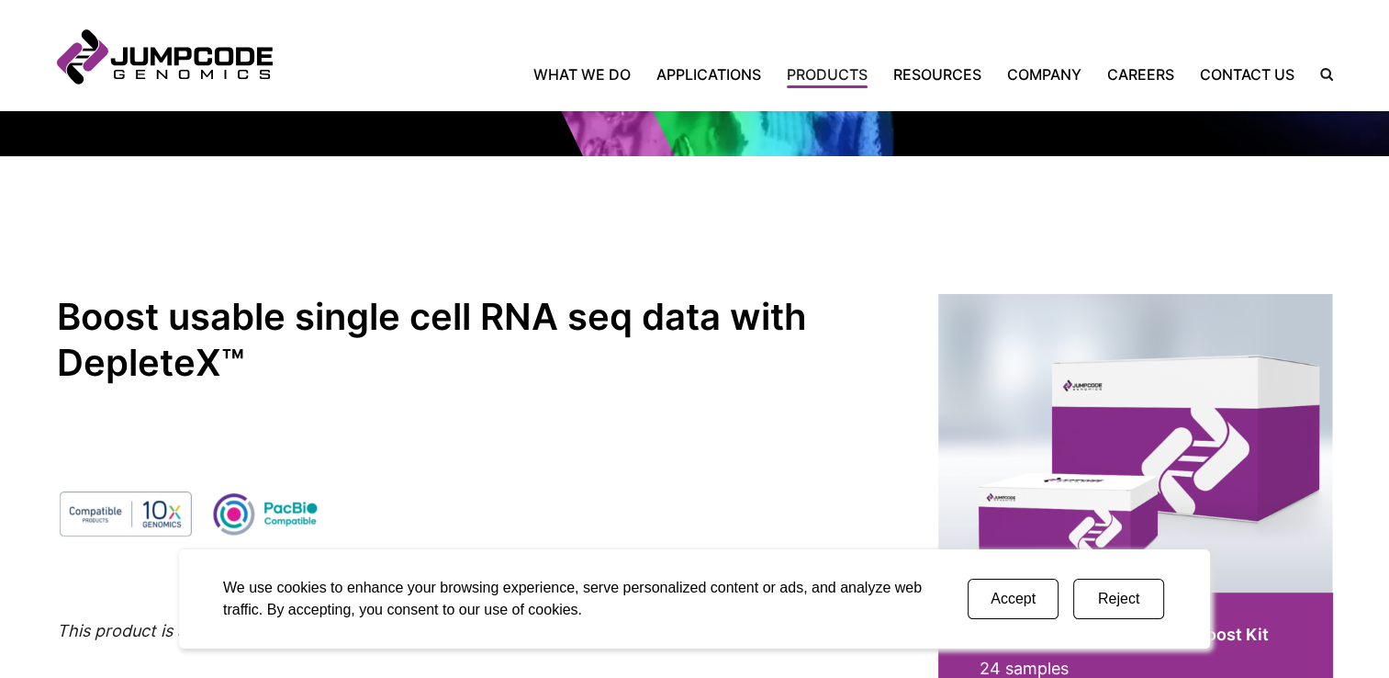 The width and height of the screenshot is (1389, 678). What do you see at coordinates (457, 630) in the screenshot?
I see `em: This product is a new and improved replacement for CRISPRclean Single Cell RNA Boost Kit (KIT1018).` at bounding box center [457, 630].